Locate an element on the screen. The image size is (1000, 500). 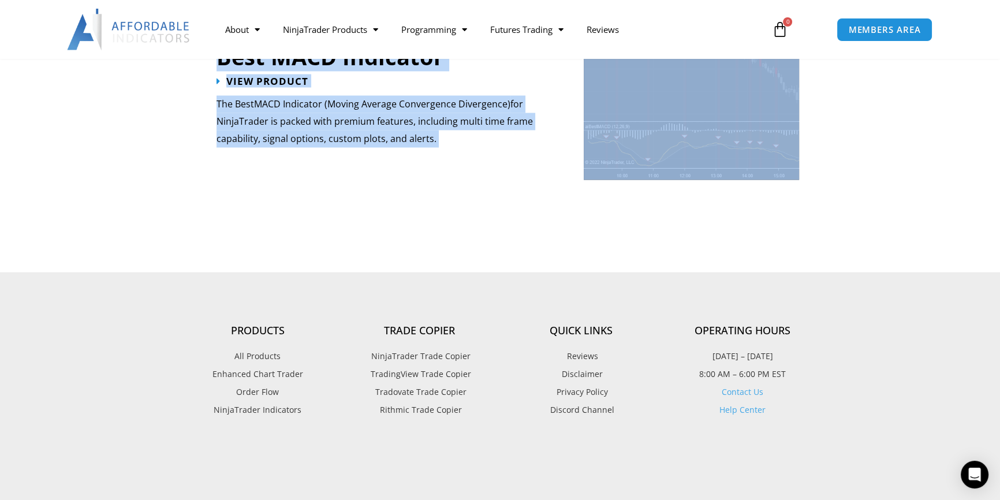
a: Tradovate Trade Copier is located at coordinates (419, 391).